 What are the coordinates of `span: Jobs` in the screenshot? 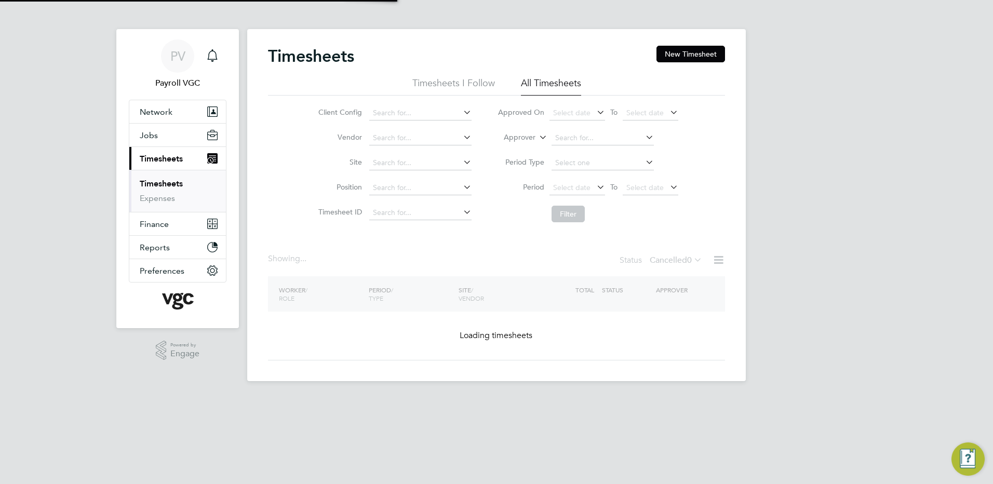 It's located at (148, 135).